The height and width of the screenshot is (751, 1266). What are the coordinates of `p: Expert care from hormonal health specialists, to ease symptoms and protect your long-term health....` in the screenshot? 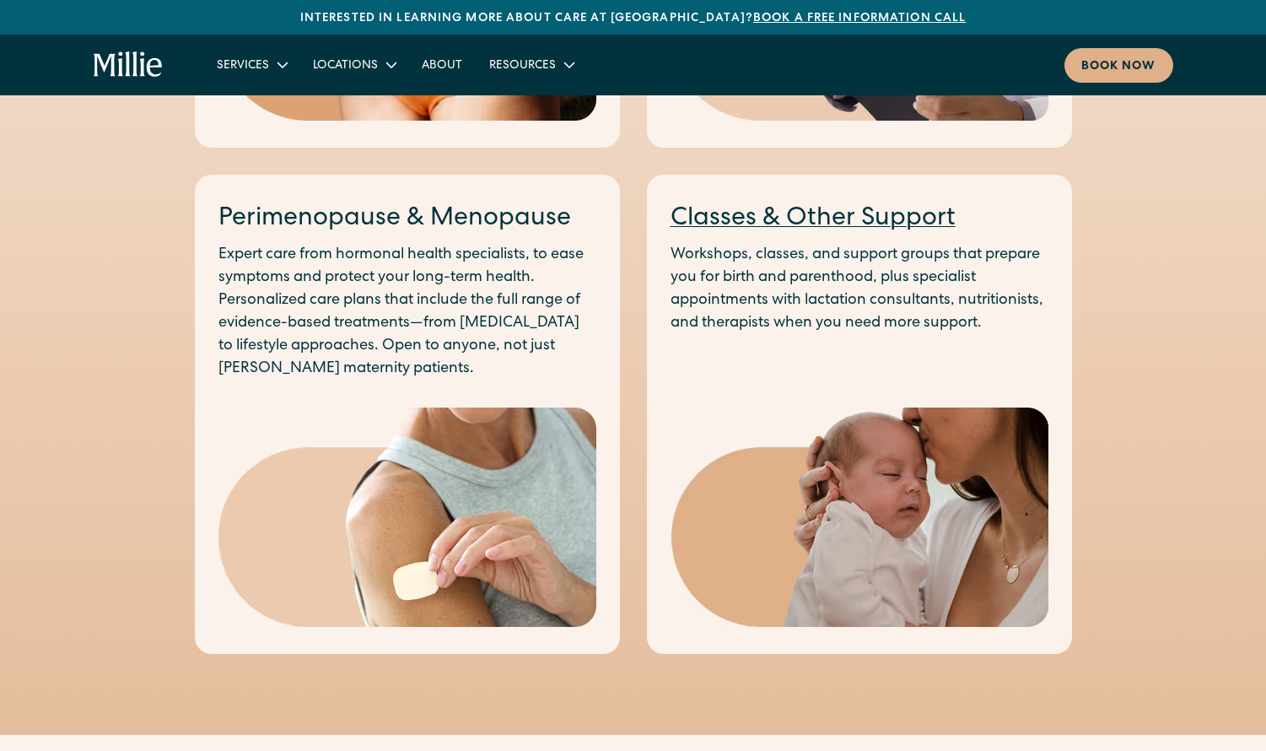 It's located at (407, 312).